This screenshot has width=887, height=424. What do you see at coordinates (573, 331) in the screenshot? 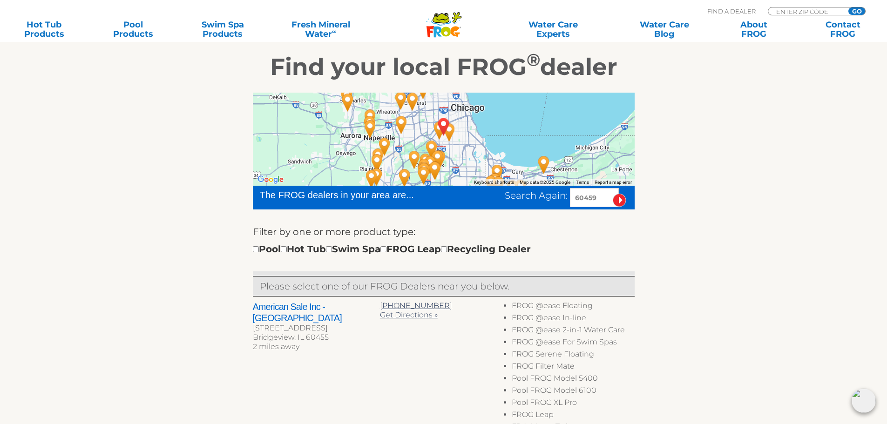
I see `li: FROG @ease 2-in-1 Water Care` at bounding box center [573, 331].